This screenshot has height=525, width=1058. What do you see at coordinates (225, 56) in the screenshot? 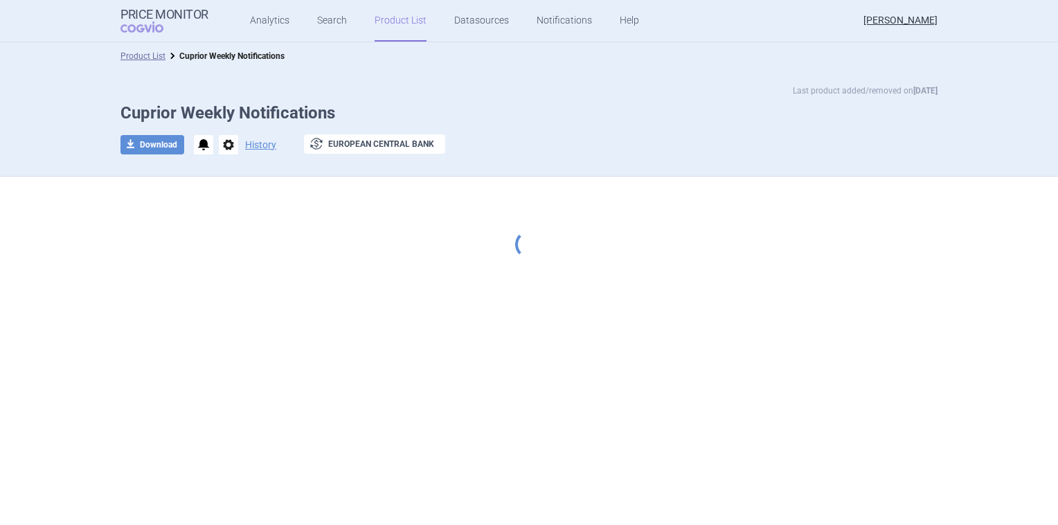
I see `li: Cuprior Weekly Notifications` at bounding box center [225, 56].